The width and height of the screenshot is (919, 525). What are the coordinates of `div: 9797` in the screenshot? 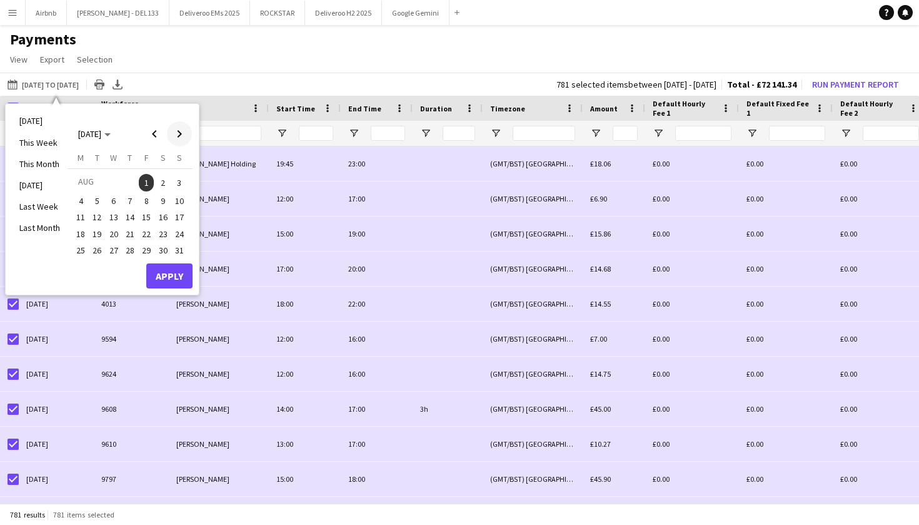 It's located at (131, 478).